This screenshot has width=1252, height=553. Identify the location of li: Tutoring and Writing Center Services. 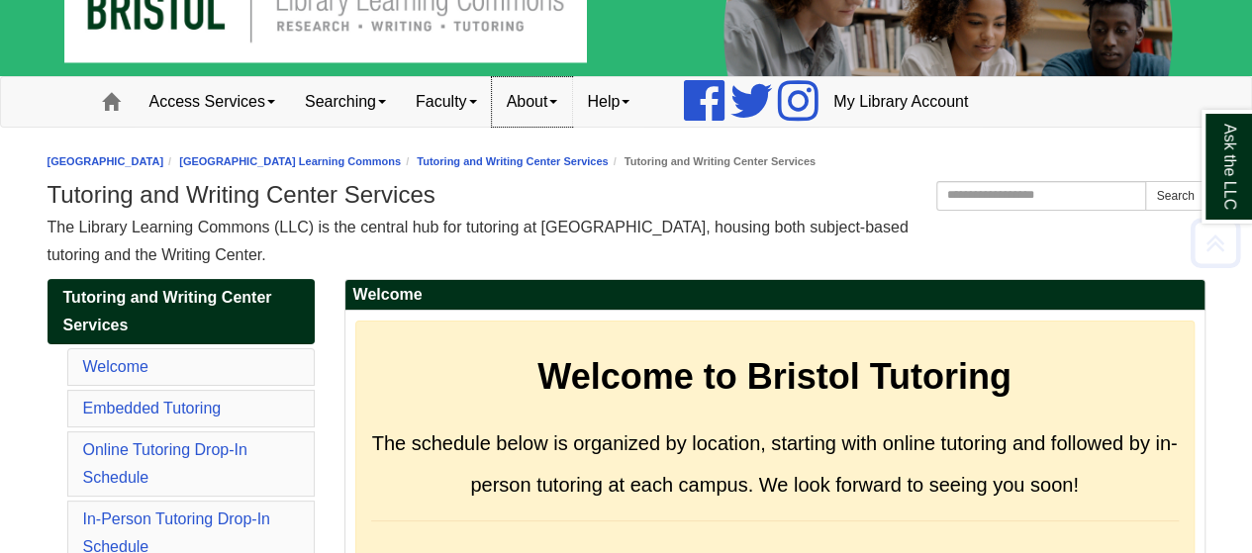
(712, 161).